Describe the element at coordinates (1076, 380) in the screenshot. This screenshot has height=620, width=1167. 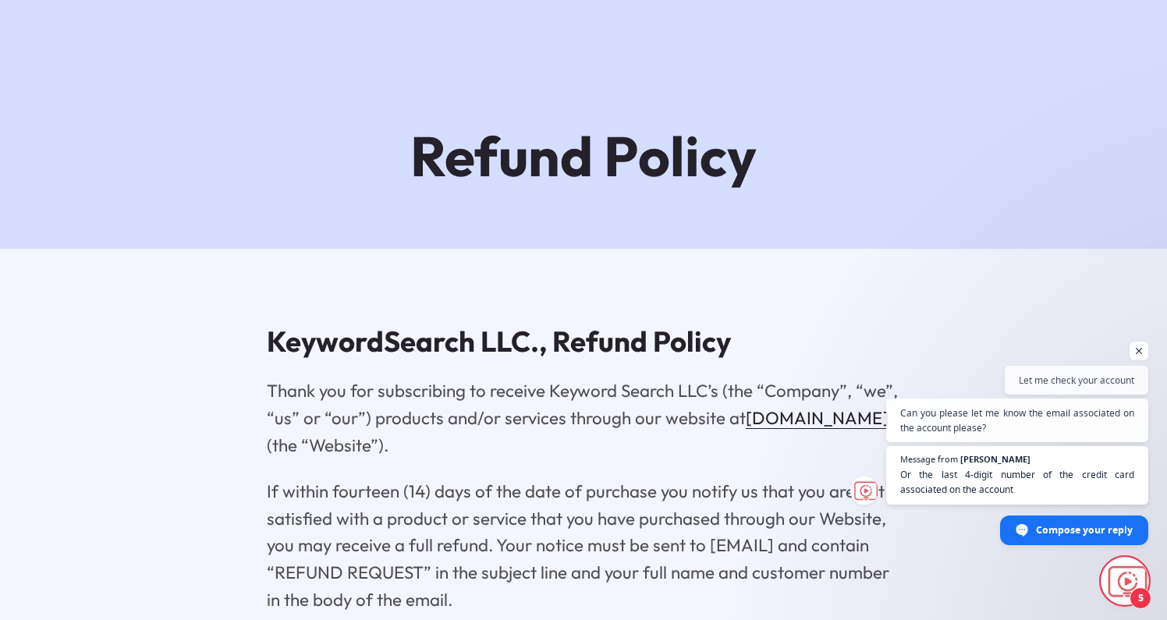
I see `span: Let me check your account` at that location.